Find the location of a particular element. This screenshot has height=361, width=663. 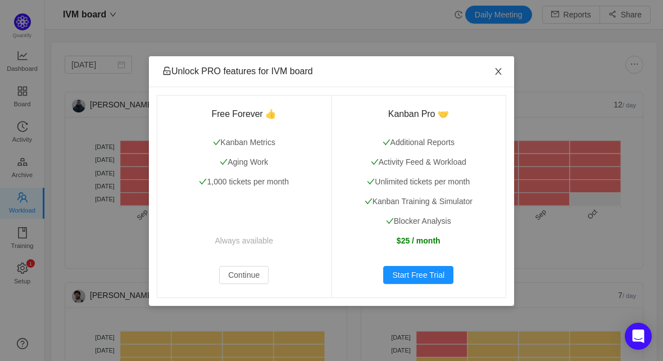

span: 1,000 tickets per month is located at coordinates (244, 182).